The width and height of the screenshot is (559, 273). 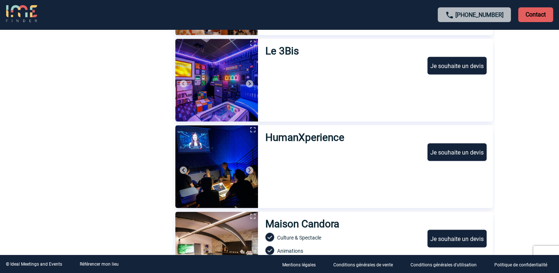 What do you see at coordinates (363, 264) in the screenshot?
I see `p: Conditions générales de vente` at bounding box center [363, 264].